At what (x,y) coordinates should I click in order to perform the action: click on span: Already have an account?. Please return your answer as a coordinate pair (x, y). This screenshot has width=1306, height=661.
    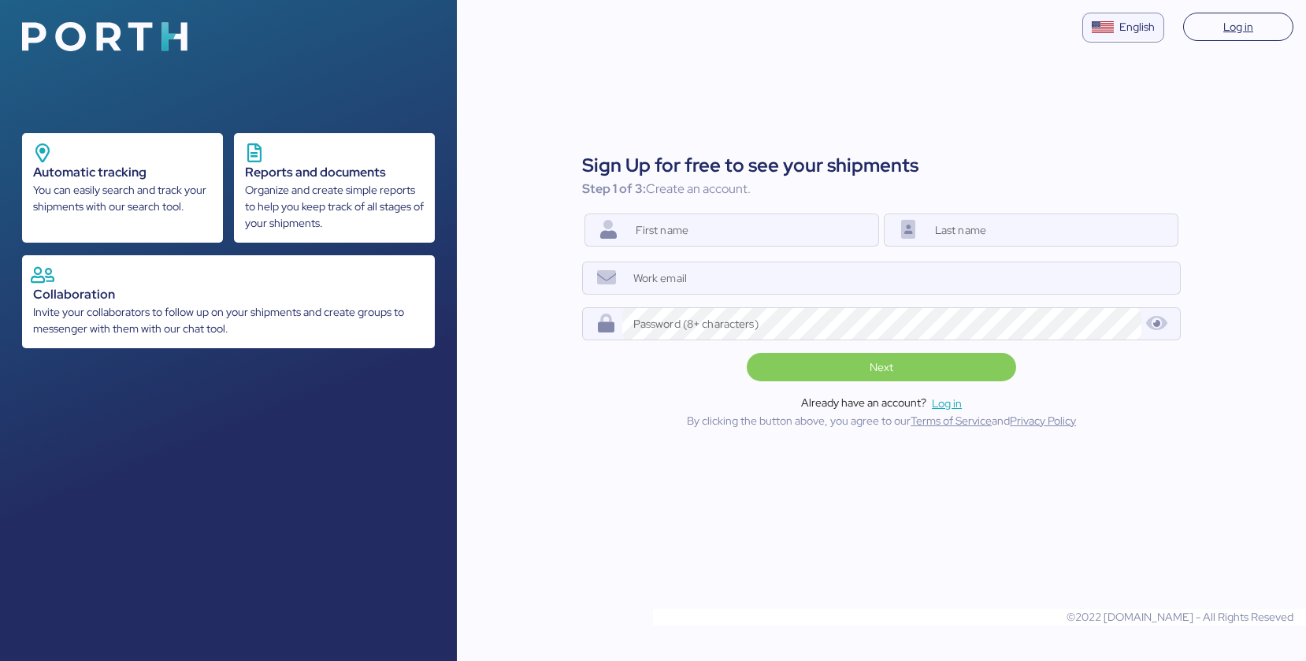
    Looking at the image, I should click on (864, 403).